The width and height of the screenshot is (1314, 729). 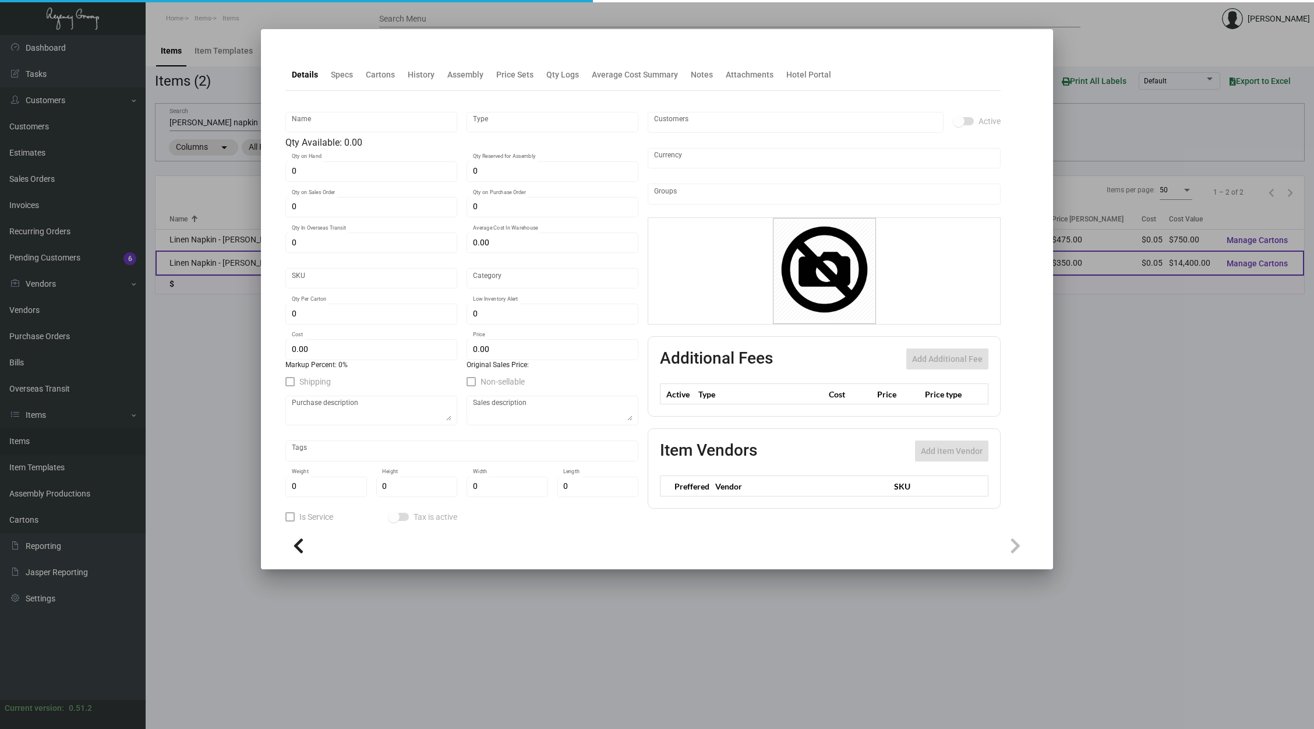 What do you see at coordinates (750, 75) in the screenshot?
I see `div: Attachments` at bounding box center [750, 75].